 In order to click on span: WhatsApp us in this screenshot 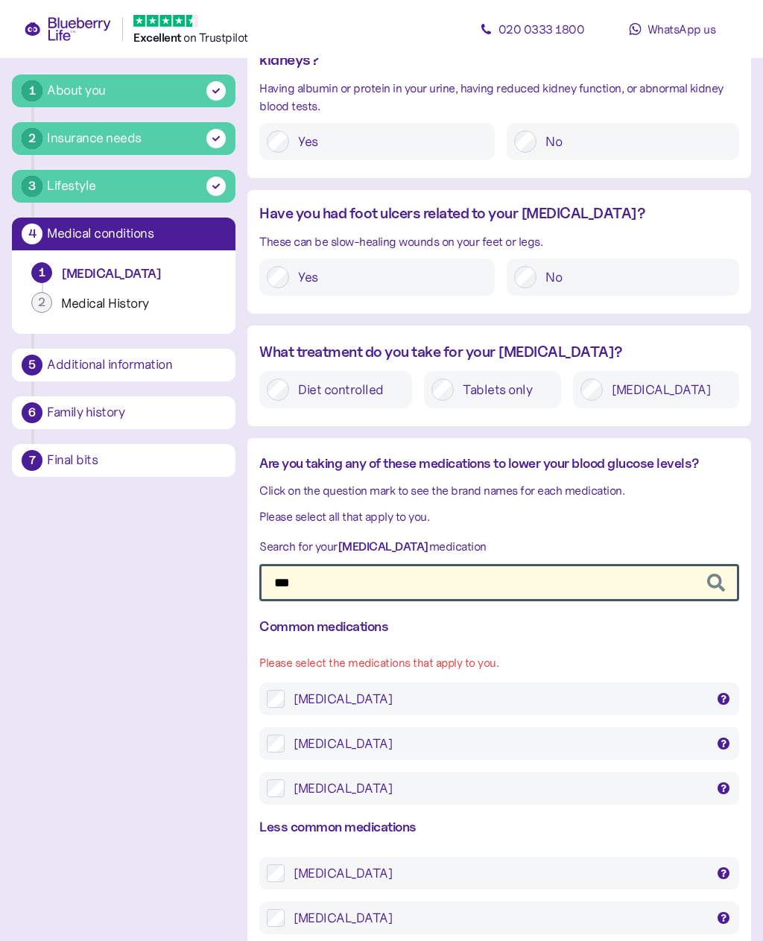, I will do `click(682, 29)`.